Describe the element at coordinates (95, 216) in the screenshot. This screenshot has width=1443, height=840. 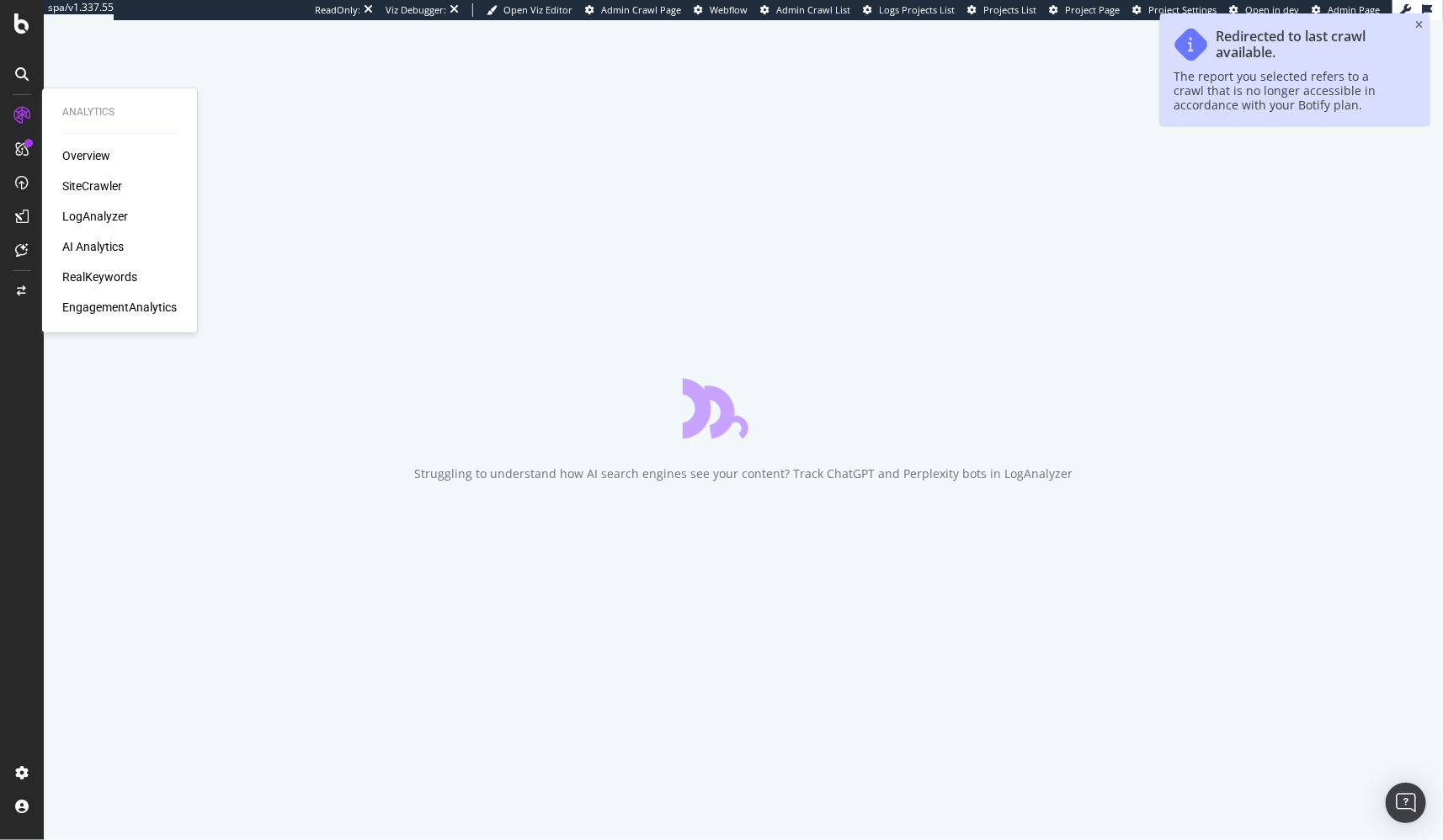
I see `div: LogAnalyzer` at that location.